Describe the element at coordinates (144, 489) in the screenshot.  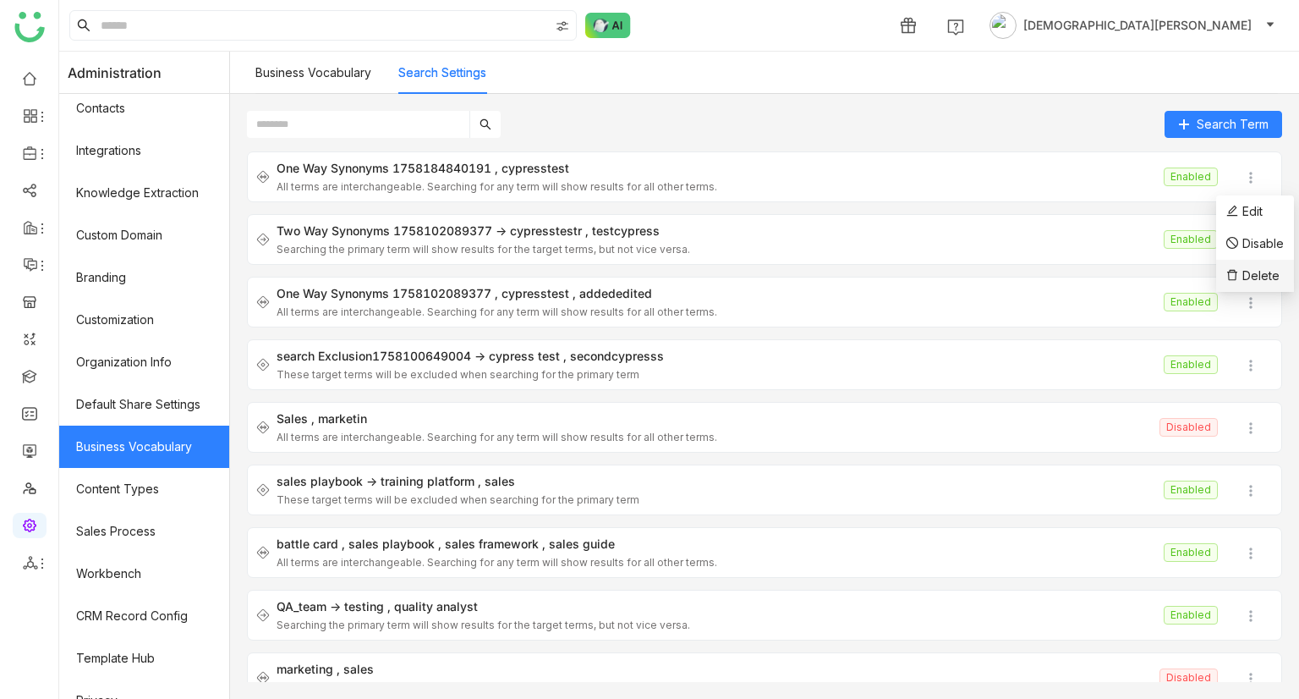
I see `a: Content Types` at that location.